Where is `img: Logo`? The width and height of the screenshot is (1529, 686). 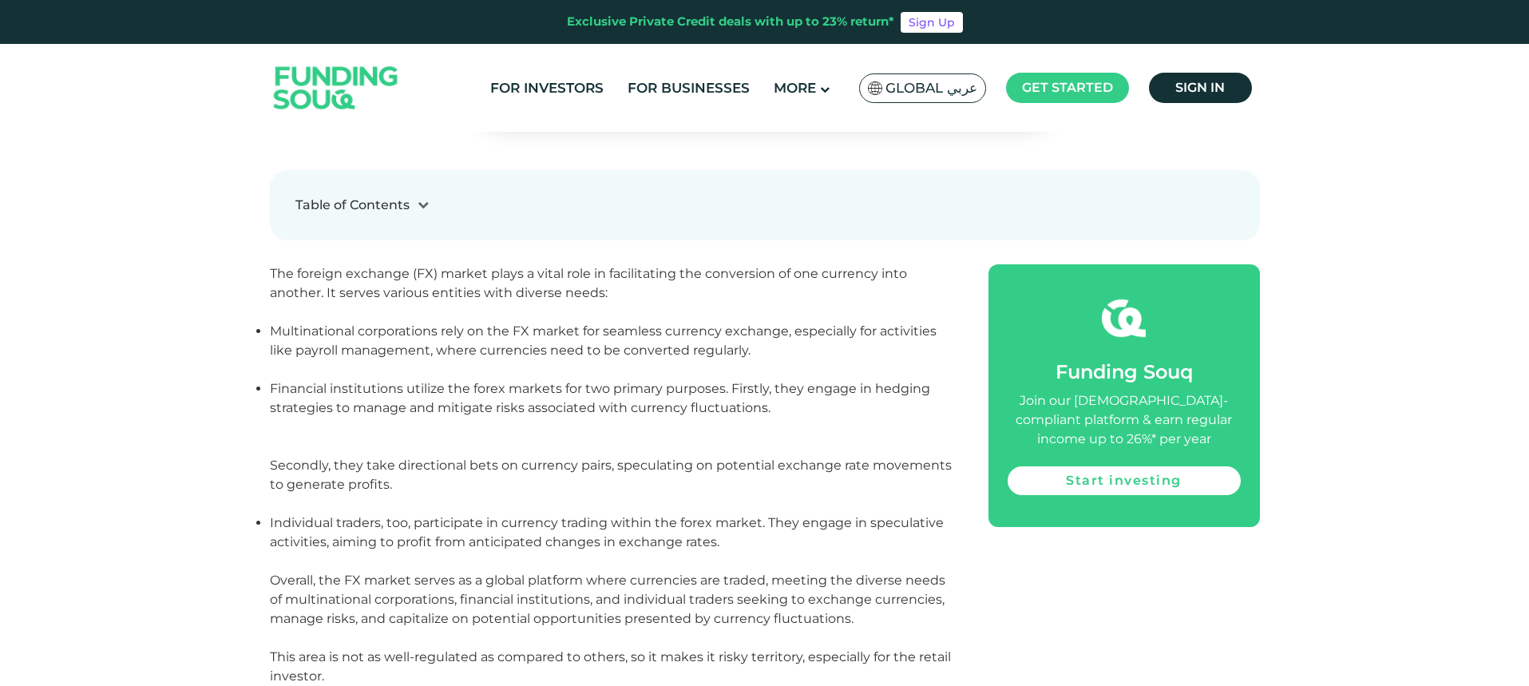
img: Logo is located at coordinates (336, 88).